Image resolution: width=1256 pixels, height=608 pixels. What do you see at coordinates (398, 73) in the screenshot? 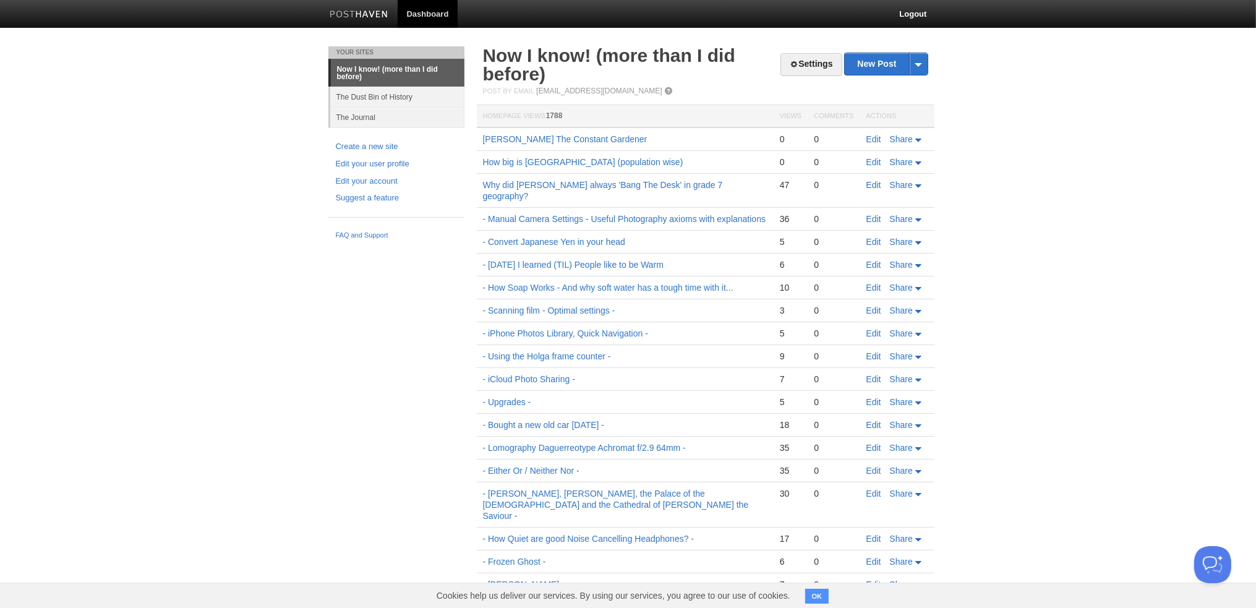
I see `a: Now I know! (more than I did before)` at bounding box center [398, 73].